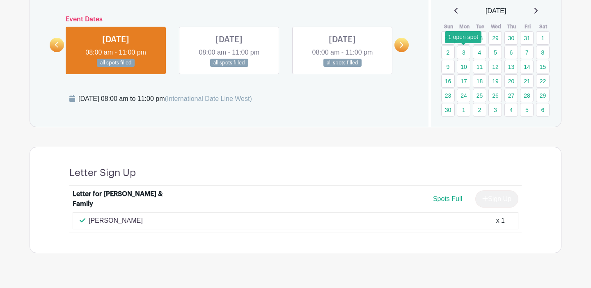 This screenshot has width=591, height=288. I want to click on a: 13, so click(511, 66).